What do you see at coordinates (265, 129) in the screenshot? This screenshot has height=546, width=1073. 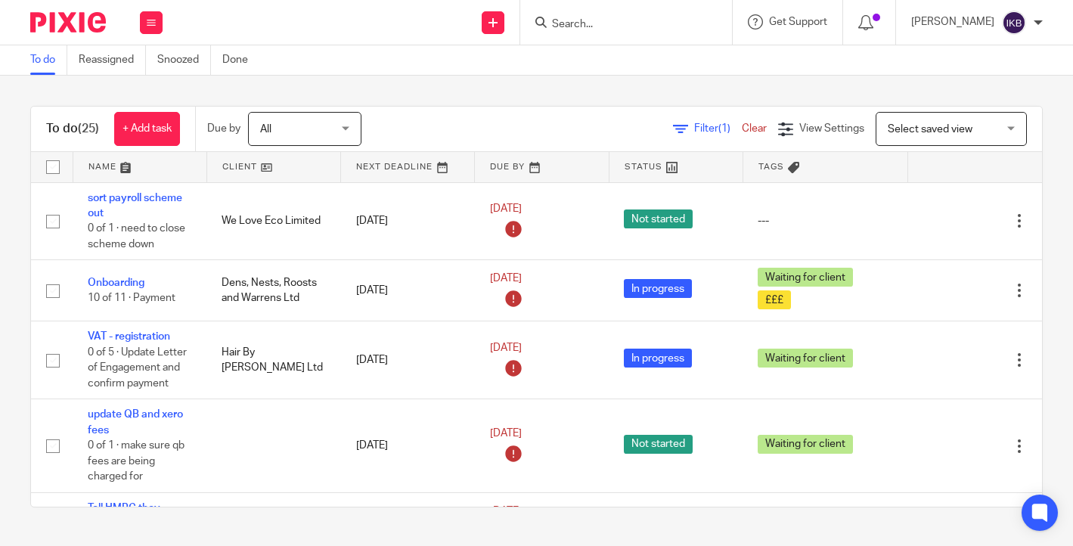 I see `span: All` at bounding box center [265, 129].